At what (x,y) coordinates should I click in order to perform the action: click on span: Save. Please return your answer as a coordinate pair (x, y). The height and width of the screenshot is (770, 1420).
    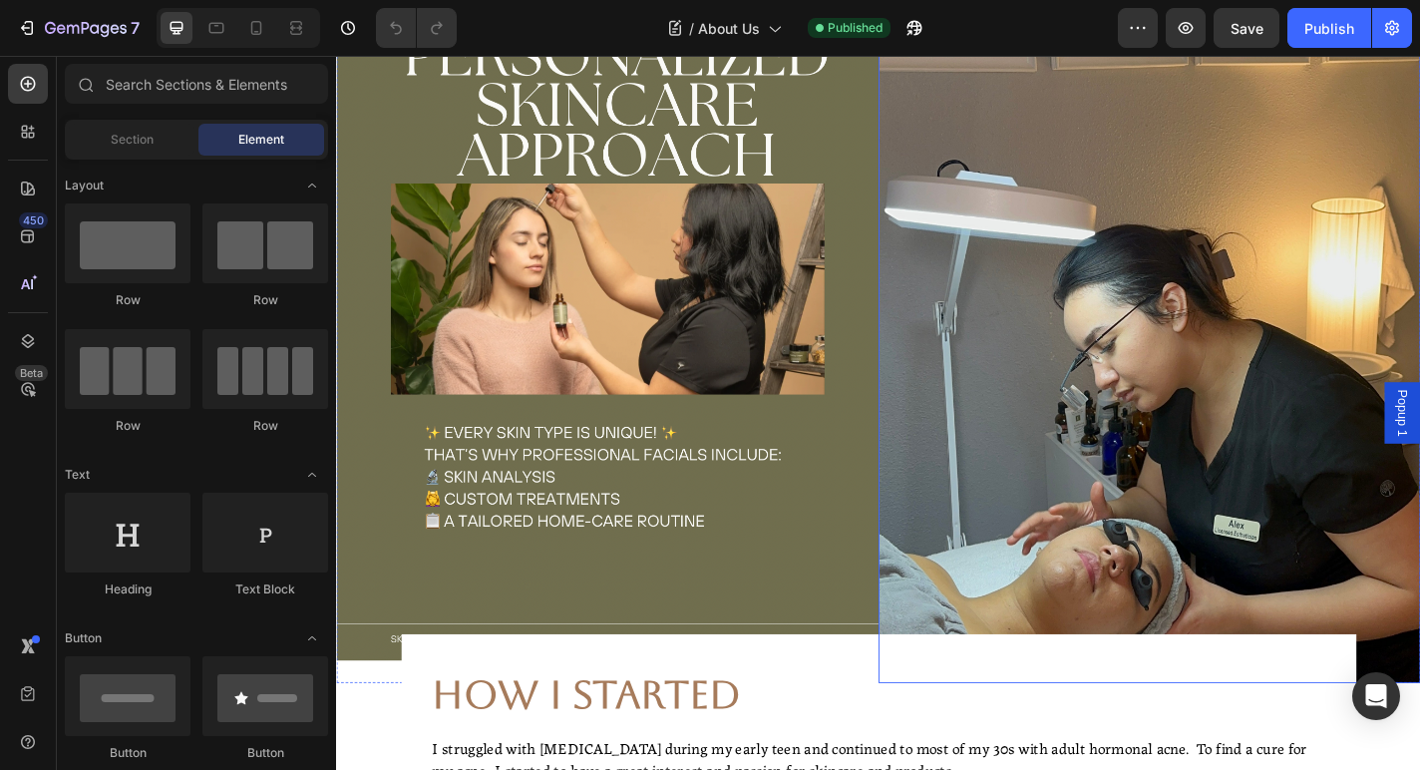
    Looking at the image, I should click on (1247, 28).